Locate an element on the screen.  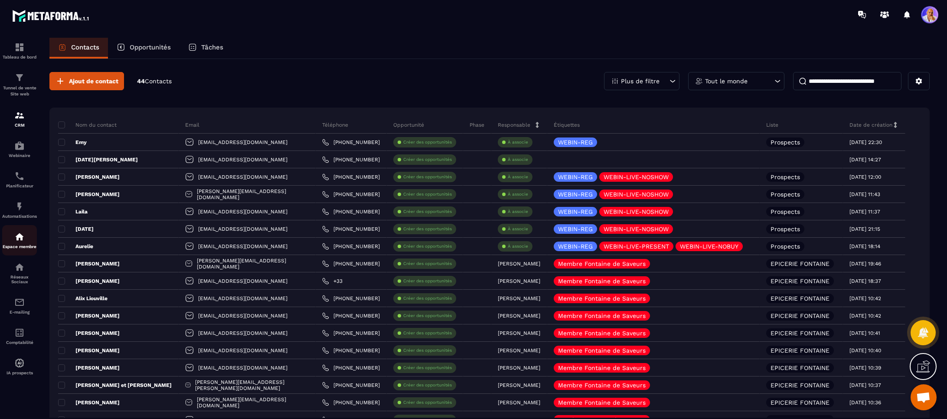
p: Plus de filtre is located at coordinates (640, 81).